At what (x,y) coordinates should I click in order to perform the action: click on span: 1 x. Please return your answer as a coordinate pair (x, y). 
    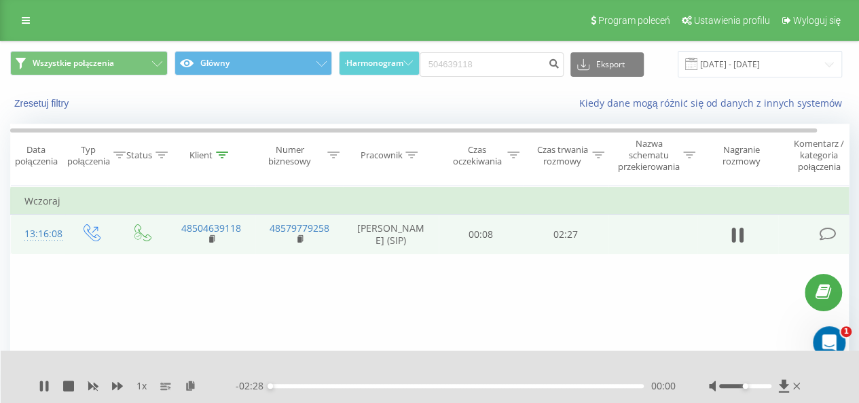
    Looking at the image, I should click on (141, 386).